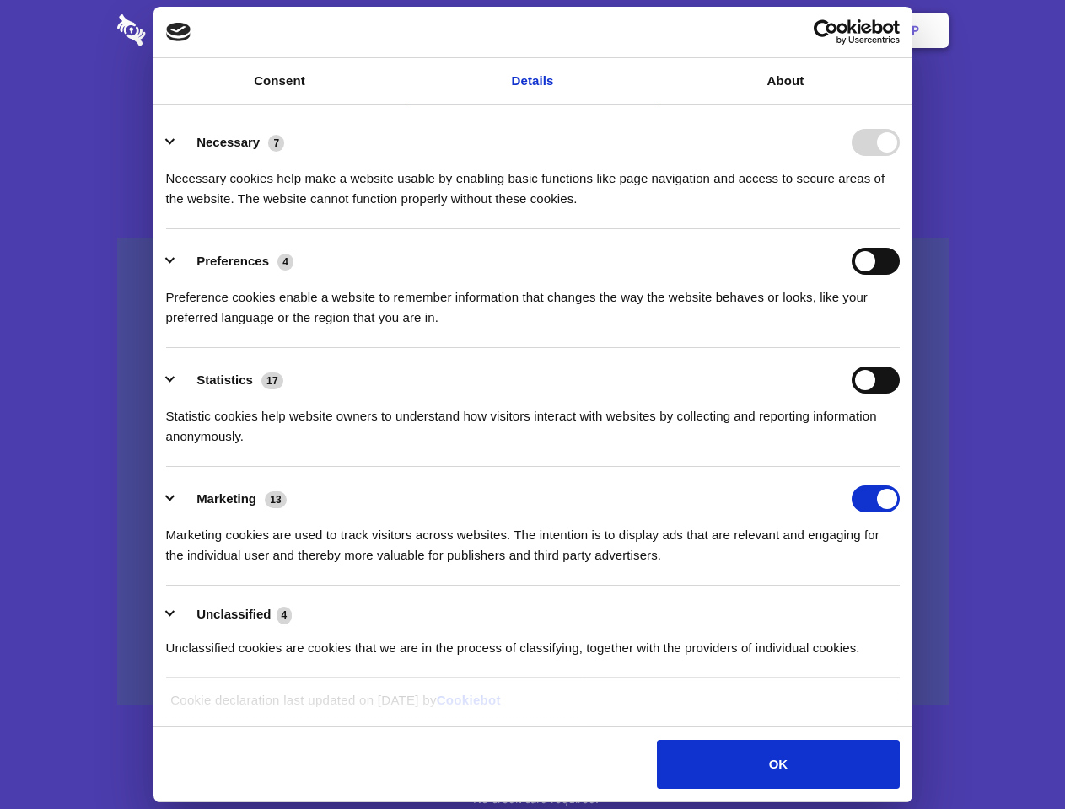  I want to click on span: 7, so click(276, 143).